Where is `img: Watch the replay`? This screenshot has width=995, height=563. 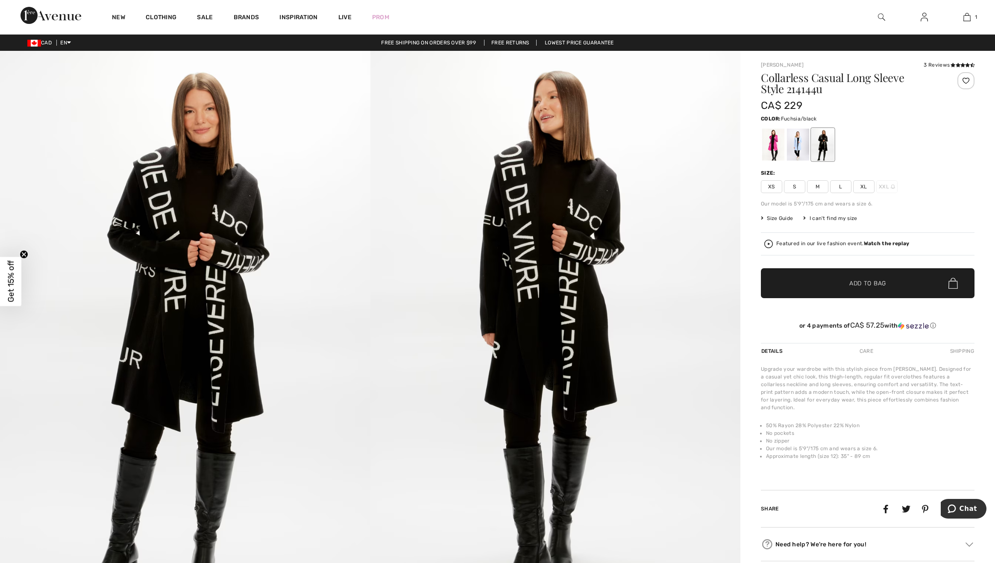 img: Watch the replay is located at coordinates (769, 244).